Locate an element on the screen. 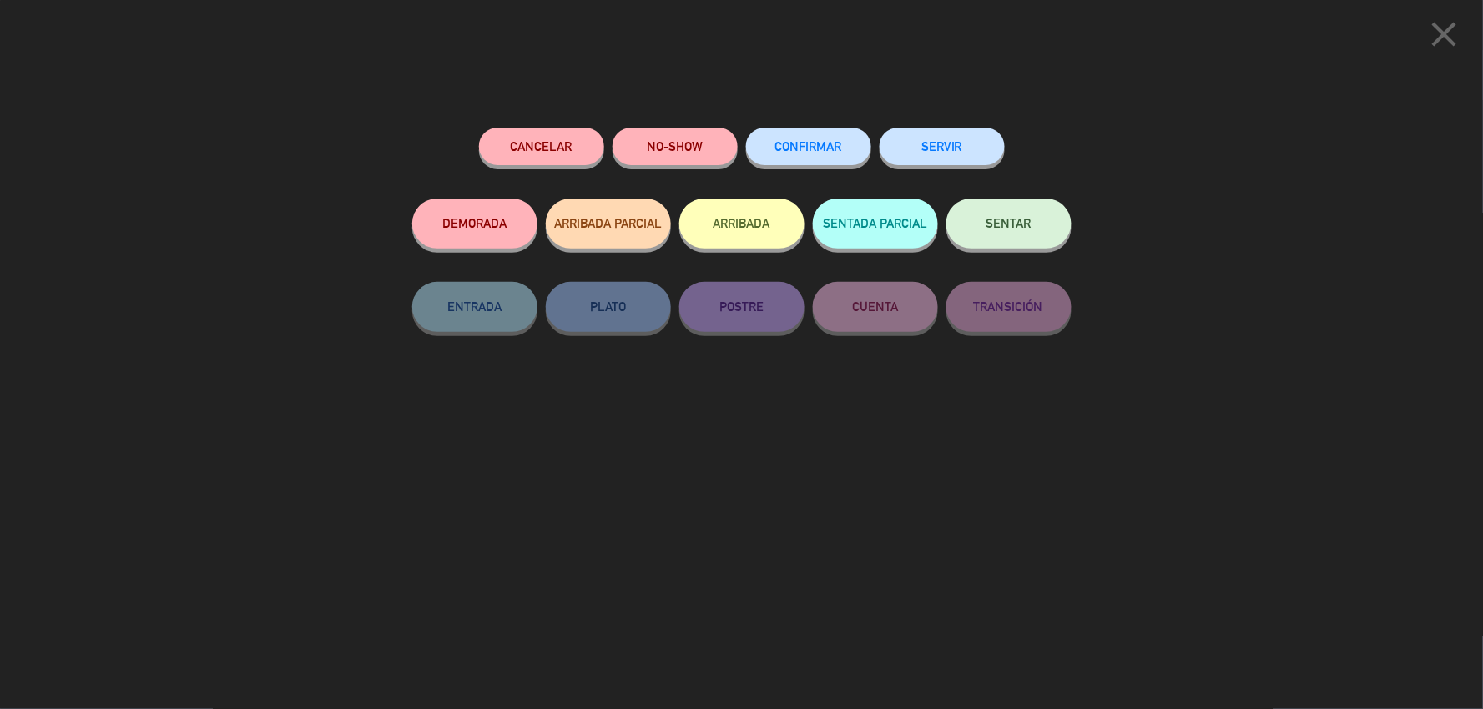 Image resolution: width=1483 pixels, height=709 pixels. button: CUENTA is located at coordinates (875, 307).